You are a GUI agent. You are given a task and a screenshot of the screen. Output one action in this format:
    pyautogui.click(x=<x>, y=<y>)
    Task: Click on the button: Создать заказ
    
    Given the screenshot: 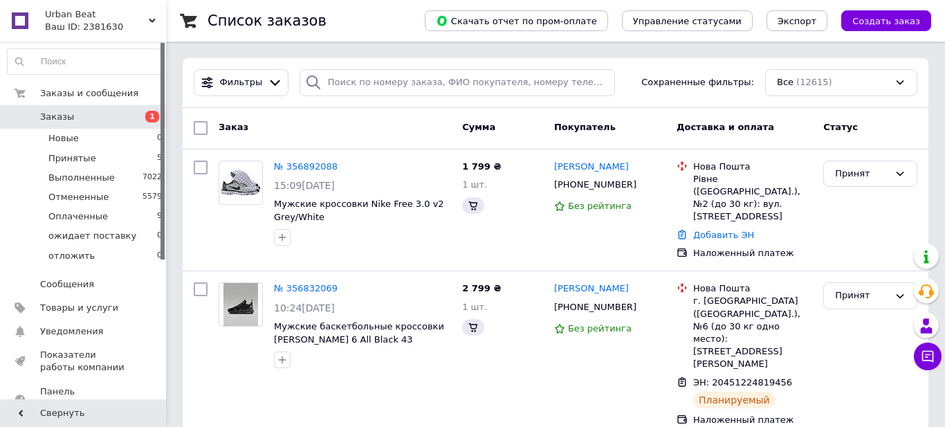 What is the action you would take?
    pyautogui.click(x=886, y=21)
    